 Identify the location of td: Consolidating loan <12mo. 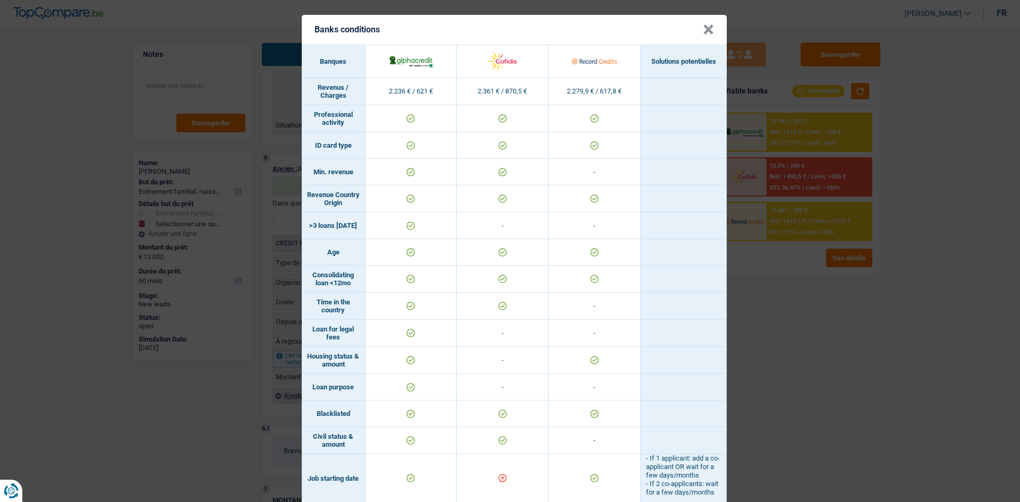
(334, 279).